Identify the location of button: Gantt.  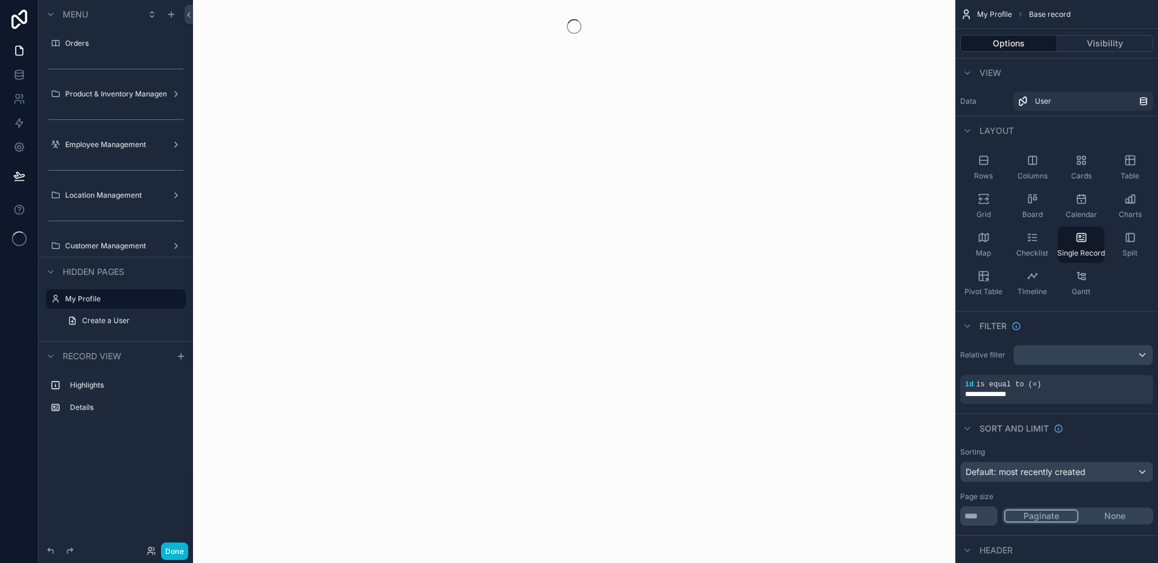
(1081, 284).